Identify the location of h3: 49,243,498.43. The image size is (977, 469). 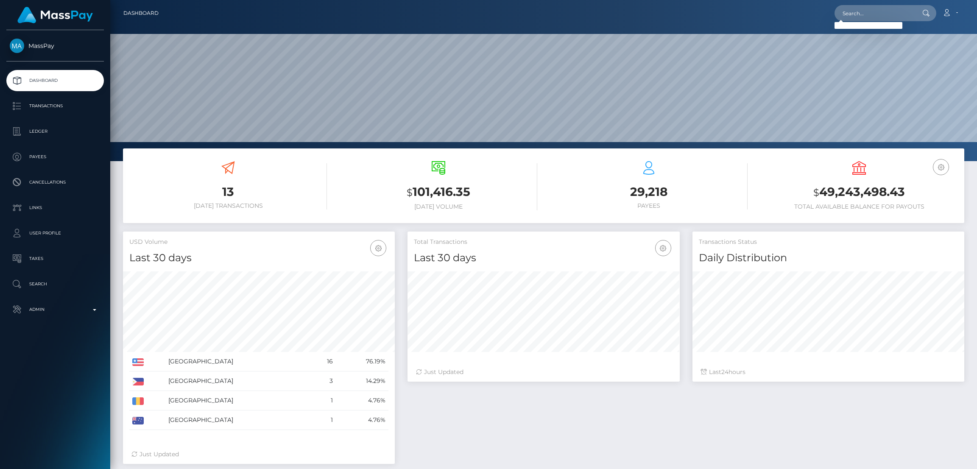
(859, 192).